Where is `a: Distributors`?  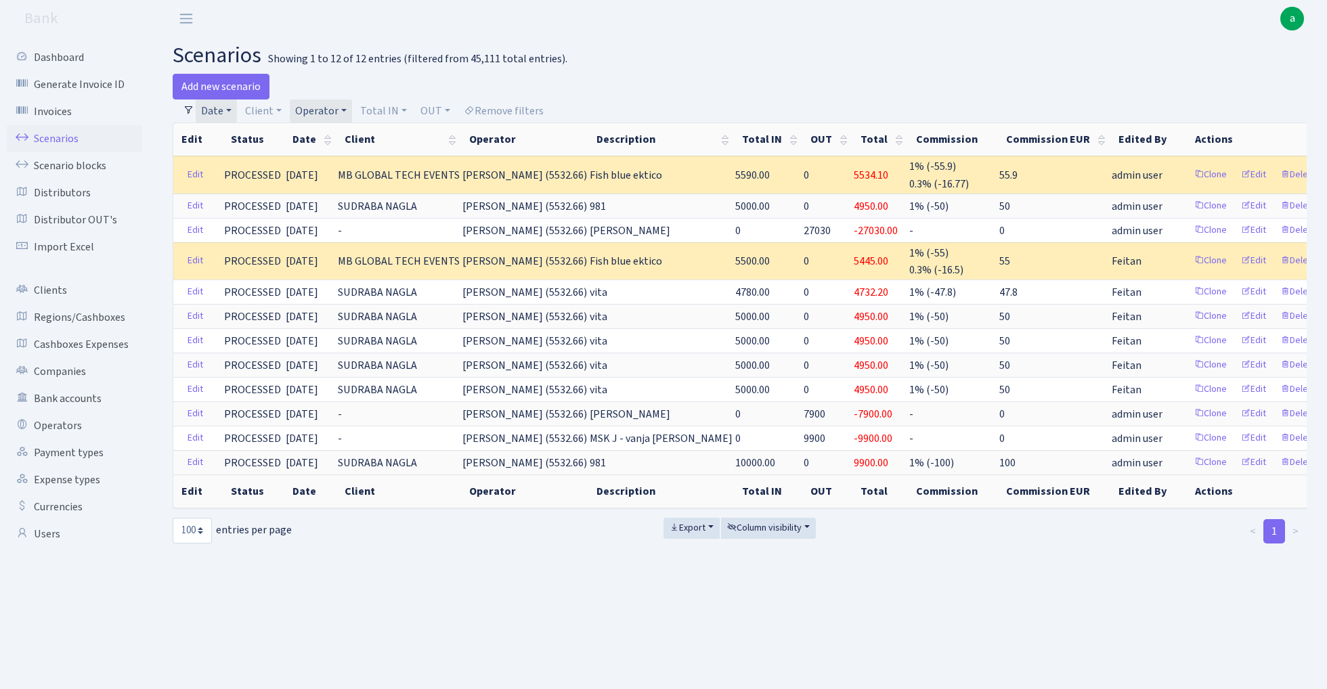
a: Distributors is located at coordinates (74, 193).